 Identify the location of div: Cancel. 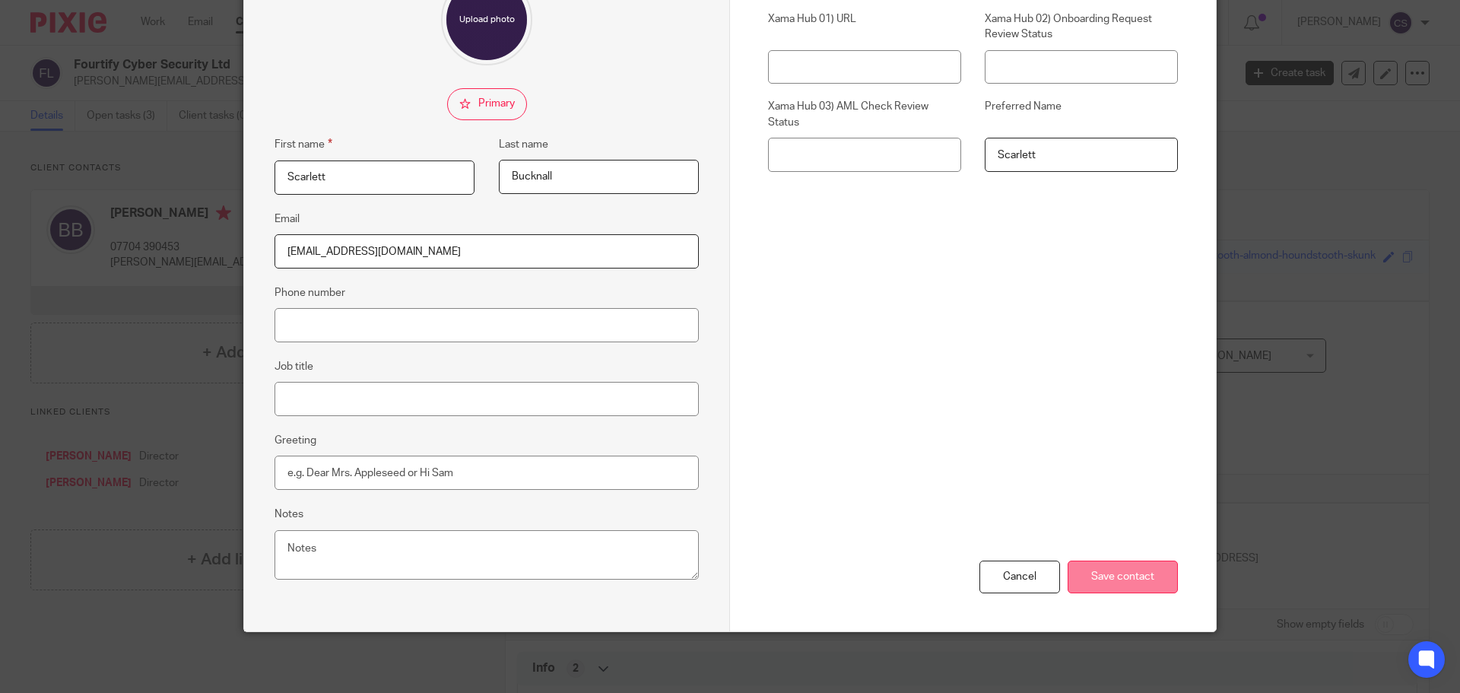
(1019, 576).